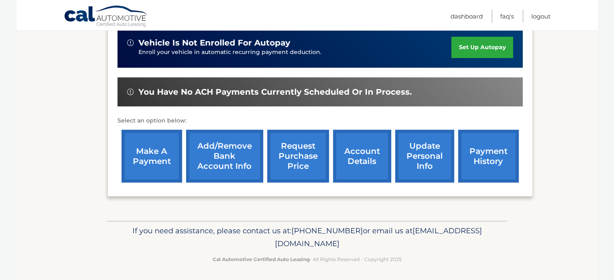  I want to click on a: update personal info, so click(424, 156).